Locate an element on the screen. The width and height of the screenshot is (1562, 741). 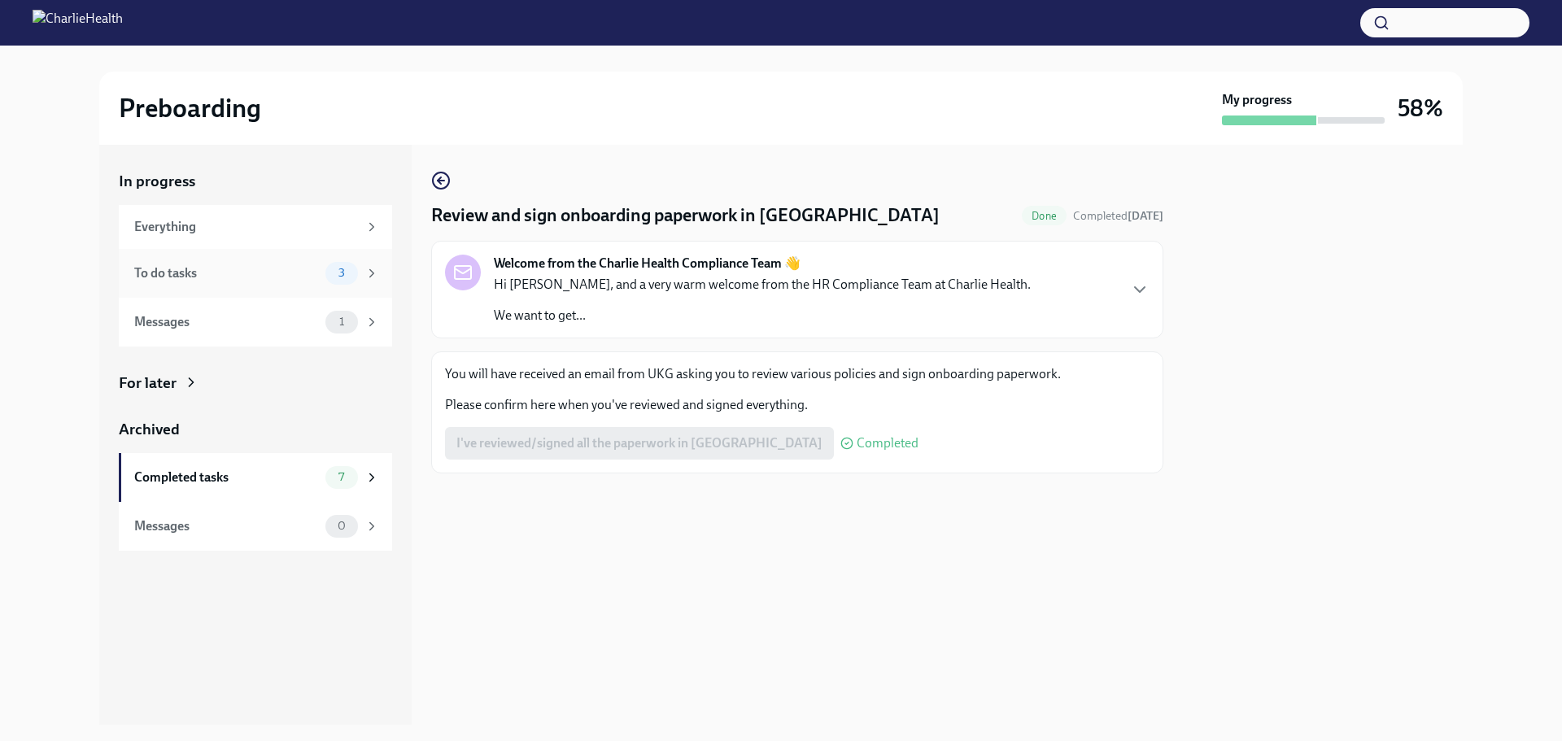
span: 1 is located at coordinates (342, 321).